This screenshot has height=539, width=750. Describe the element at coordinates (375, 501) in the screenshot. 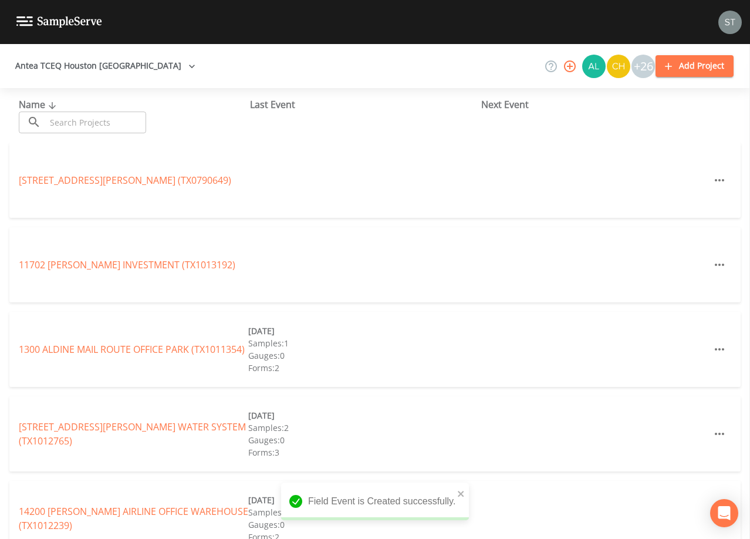

I see `div: Field Event is Created successfully.` at that location.